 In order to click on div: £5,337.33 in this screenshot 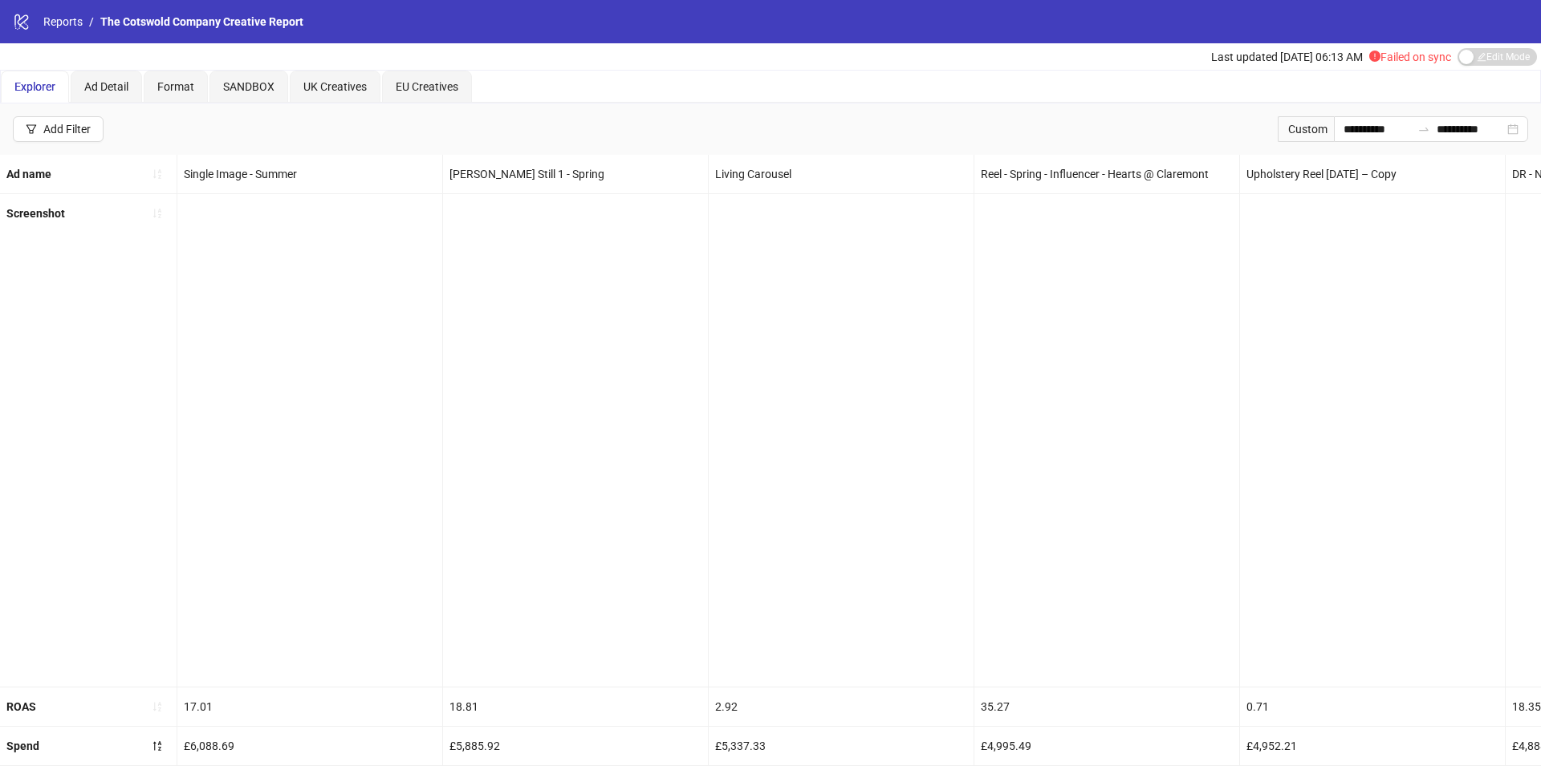, I will do `click(841, 746)`.